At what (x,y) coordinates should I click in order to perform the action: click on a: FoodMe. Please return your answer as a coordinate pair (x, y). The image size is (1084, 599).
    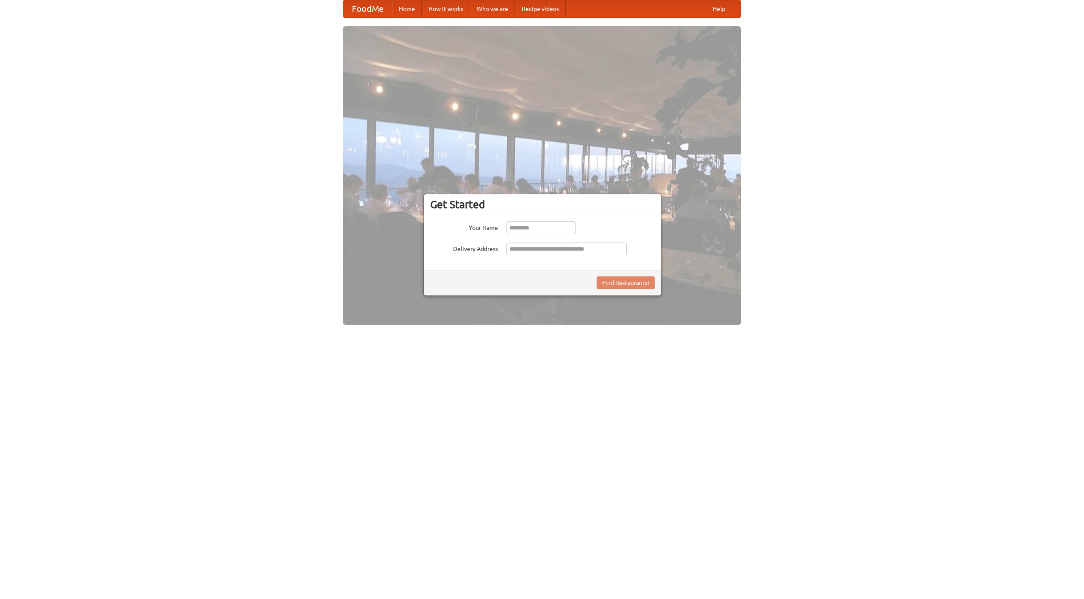
    Looking at the image, I should click on (368, 9).